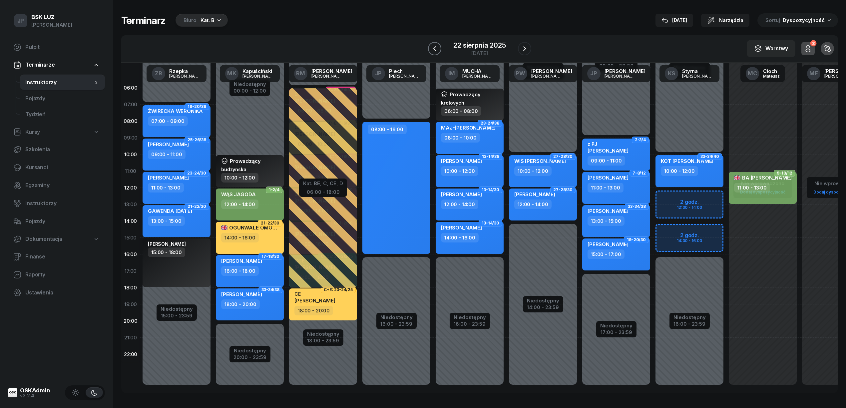  Describe the element at coordinates (62, 221) in the screenshot. I see `span: Pojazdy` at that location.